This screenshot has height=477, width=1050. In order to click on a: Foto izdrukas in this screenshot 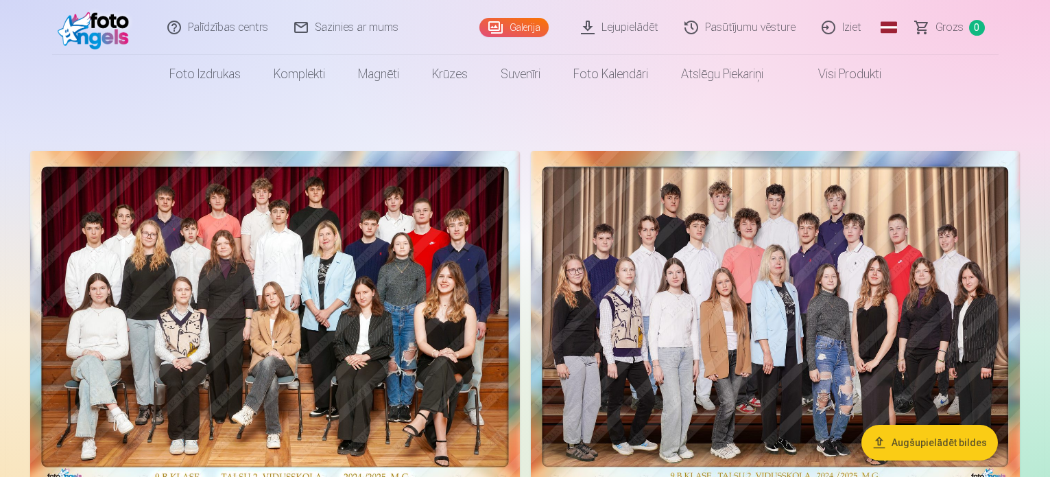, I will do `click(205, 74)`.